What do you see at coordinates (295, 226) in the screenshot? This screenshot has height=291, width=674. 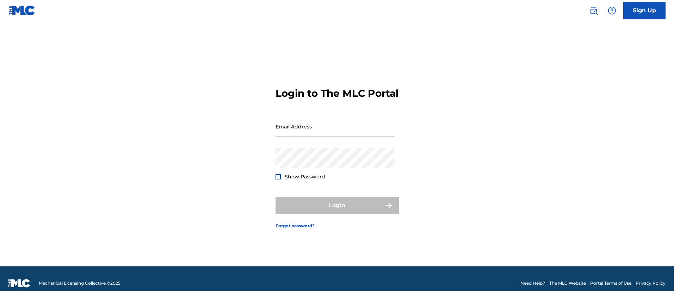 I see `a: Forgot password?` at bounding box center [295, 226].